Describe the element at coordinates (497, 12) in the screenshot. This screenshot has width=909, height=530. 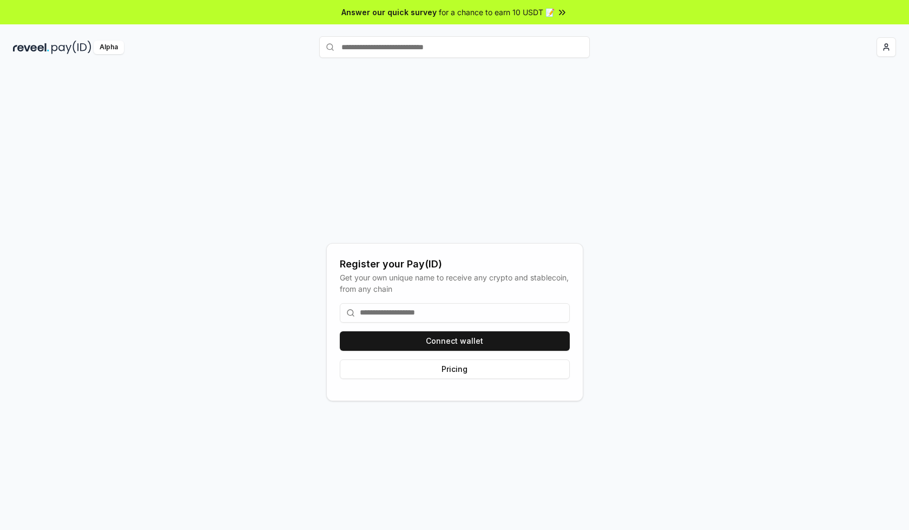
I see `span: for a chance to earn 10 USDT 📝` at that location.